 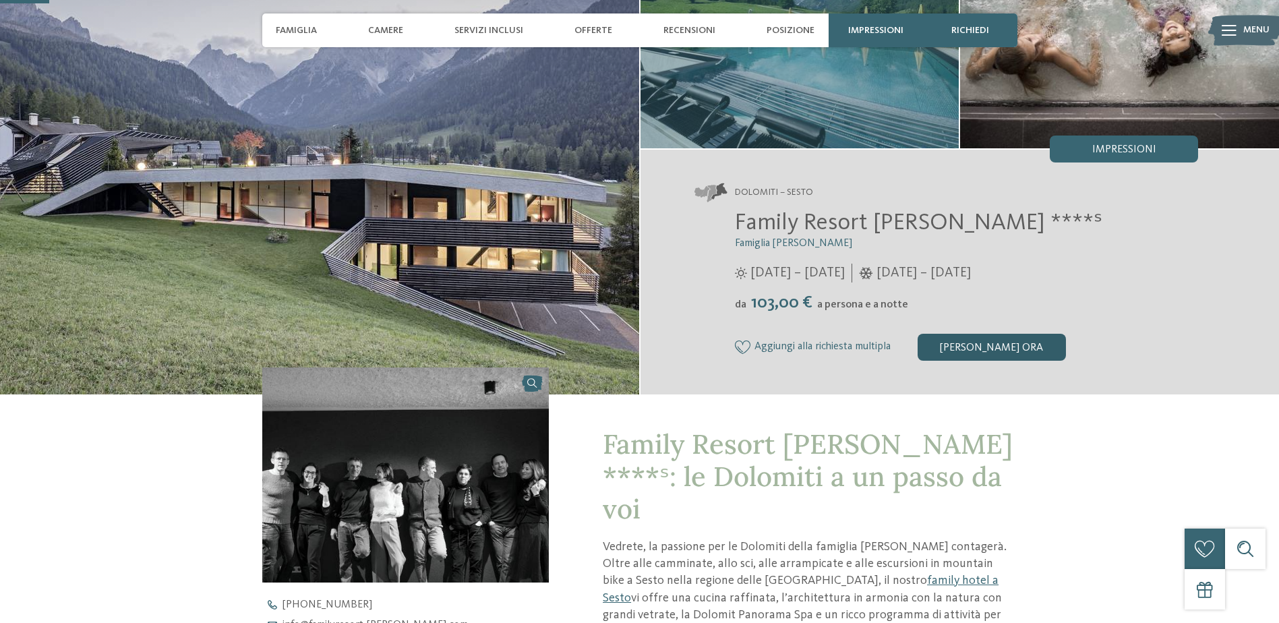 I want to click on span: a persona e a notte, so click(x=862, y=305).